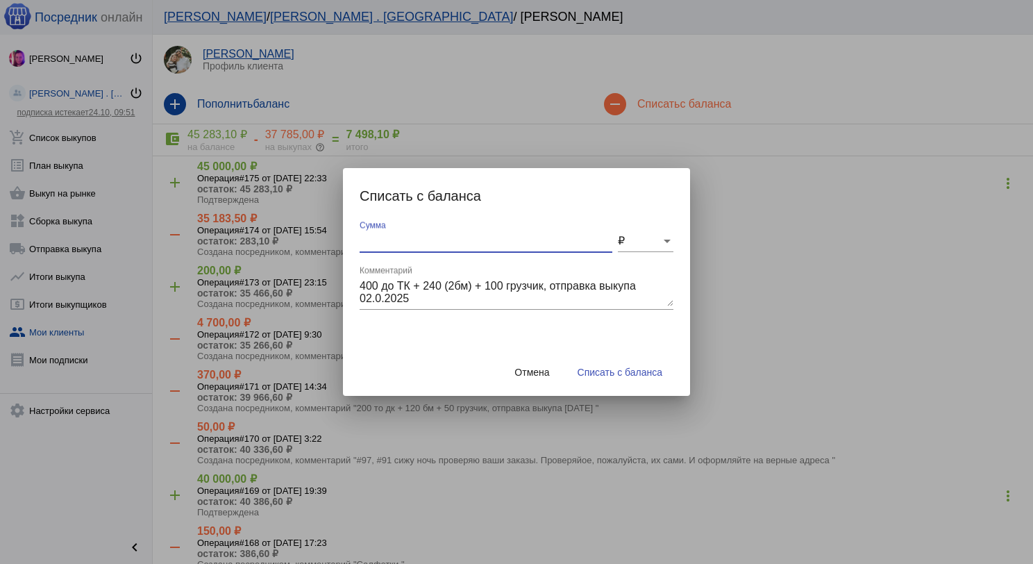  What do you see at coordinates (532, 372) in the screenshot?
I see `span: Отмена` at bounding box center [532, 372].